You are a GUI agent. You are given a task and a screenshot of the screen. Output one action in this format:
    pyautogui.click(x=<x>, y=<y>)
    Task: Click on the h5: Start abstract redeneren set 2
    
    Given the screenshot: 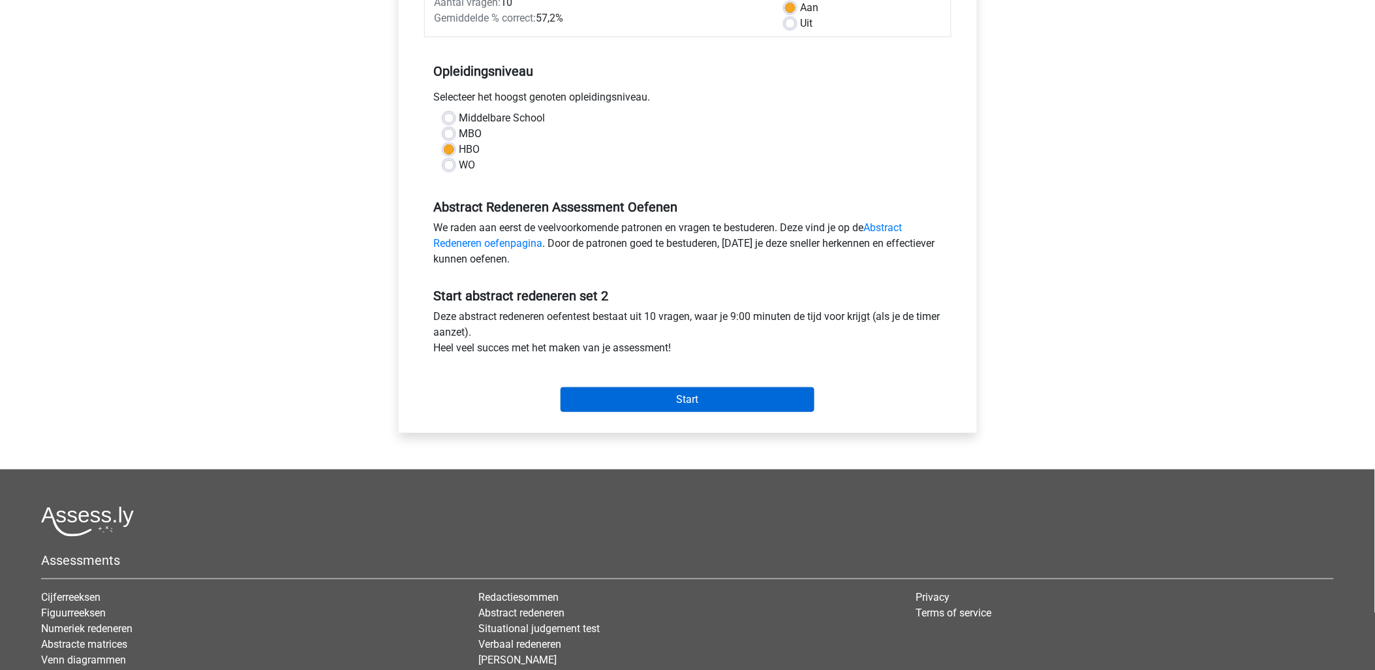 What is the action you would take?
    pyautogui.click(x=688, y=296)
    